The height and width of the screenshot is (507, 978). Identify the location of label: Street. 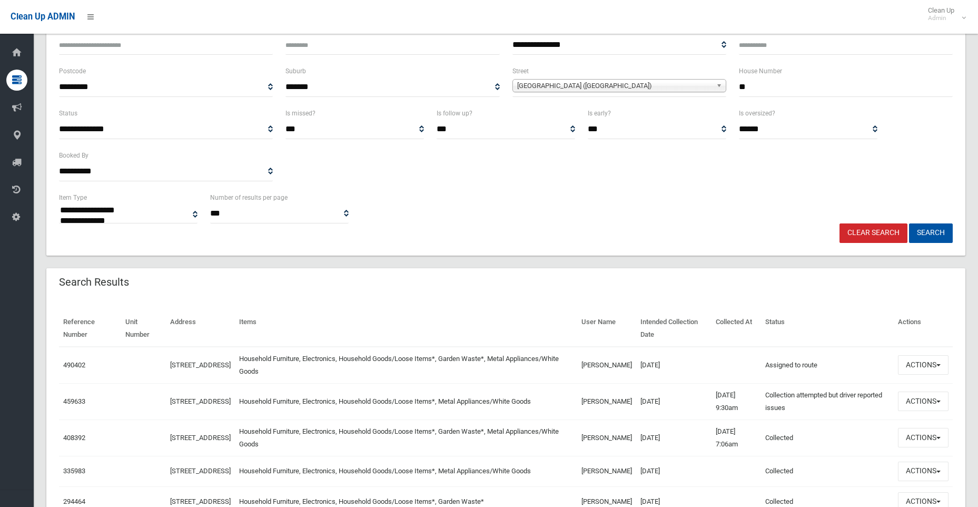
(520, 71).